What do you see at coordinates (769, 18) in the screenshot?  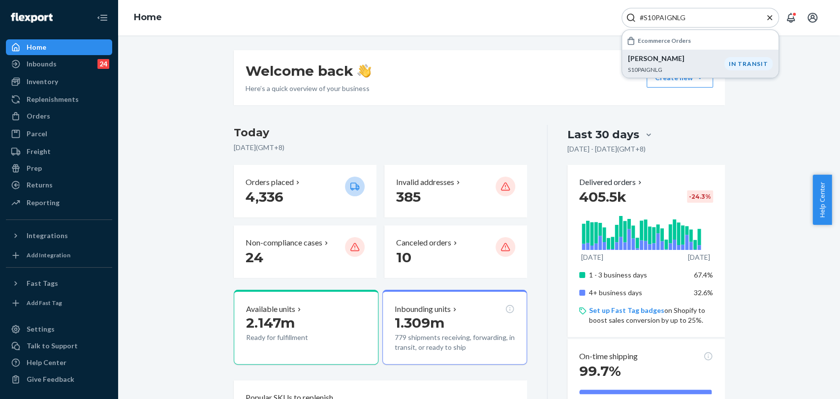 I see `button: Close Search` at bounding box center [769, 18].